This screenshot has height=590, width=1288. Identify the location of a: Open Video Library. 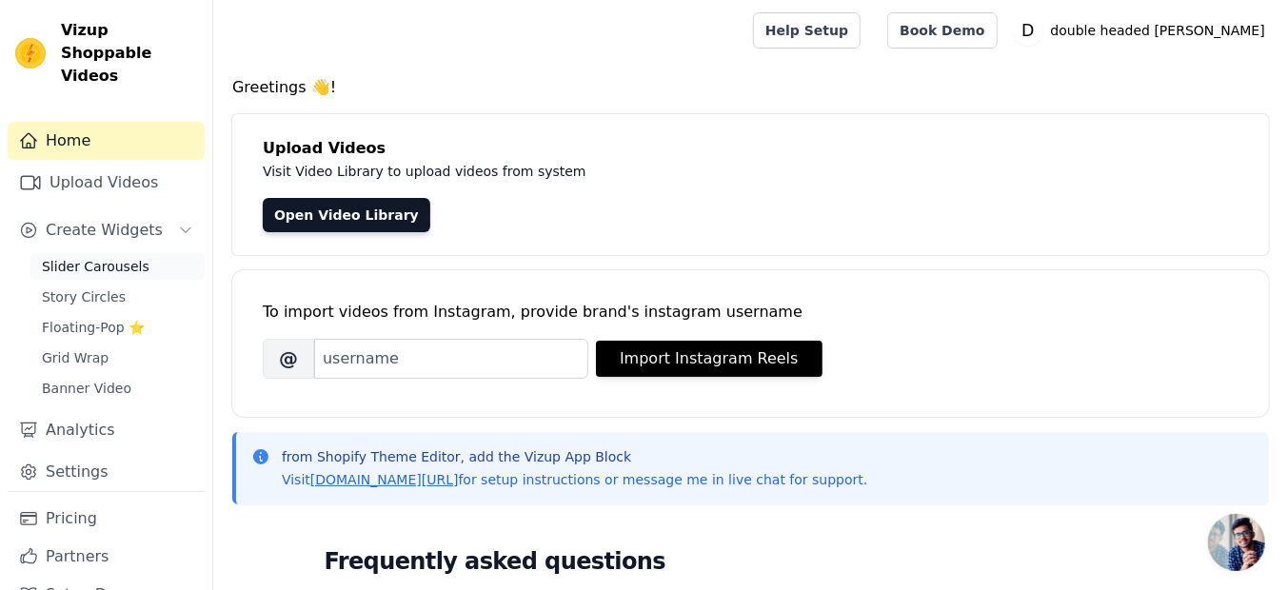
(347, 215).